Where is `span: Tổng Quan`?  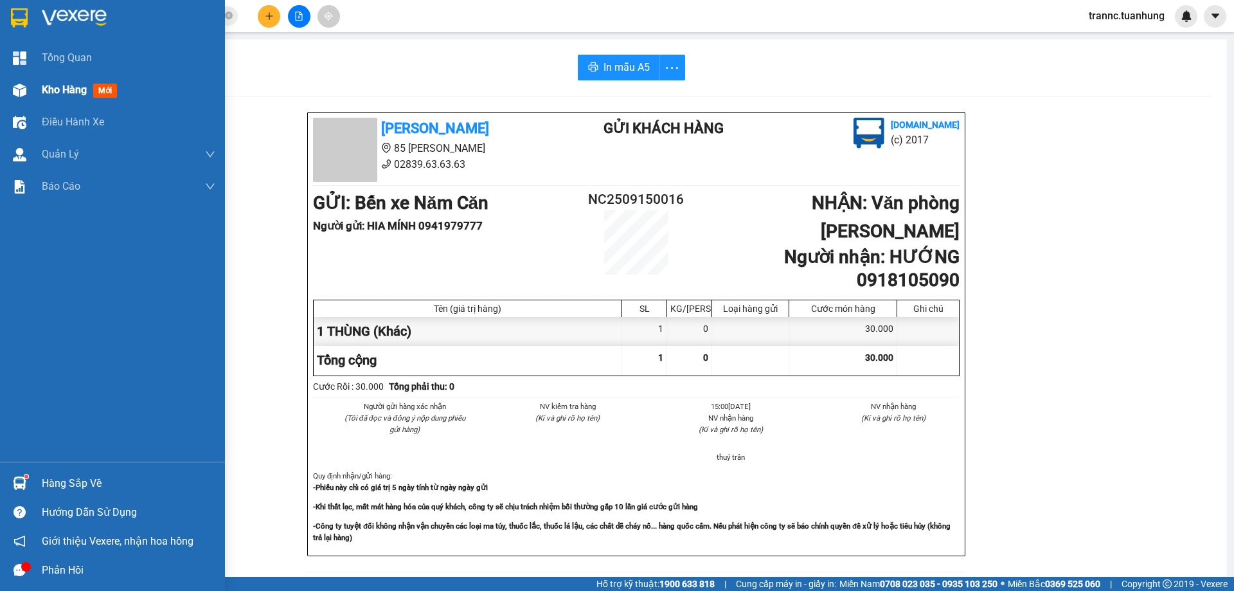
span: Tổng Quan is located at coordinates (67, 57).